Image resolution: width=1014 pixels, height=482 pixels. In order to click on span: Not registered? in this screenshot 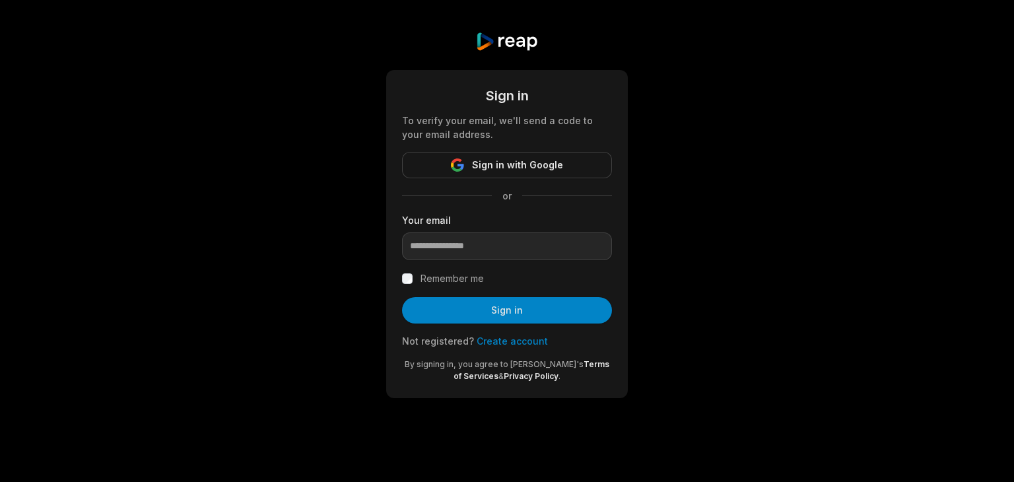, I will do `click(438, 341)`.